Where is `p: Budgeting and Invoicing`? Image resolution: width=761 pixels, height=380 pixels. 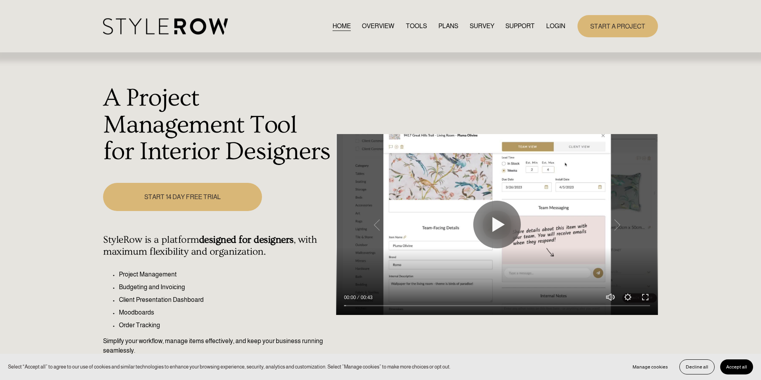
p: Budgeting and Invoicing is located at coordinates (225, 287).